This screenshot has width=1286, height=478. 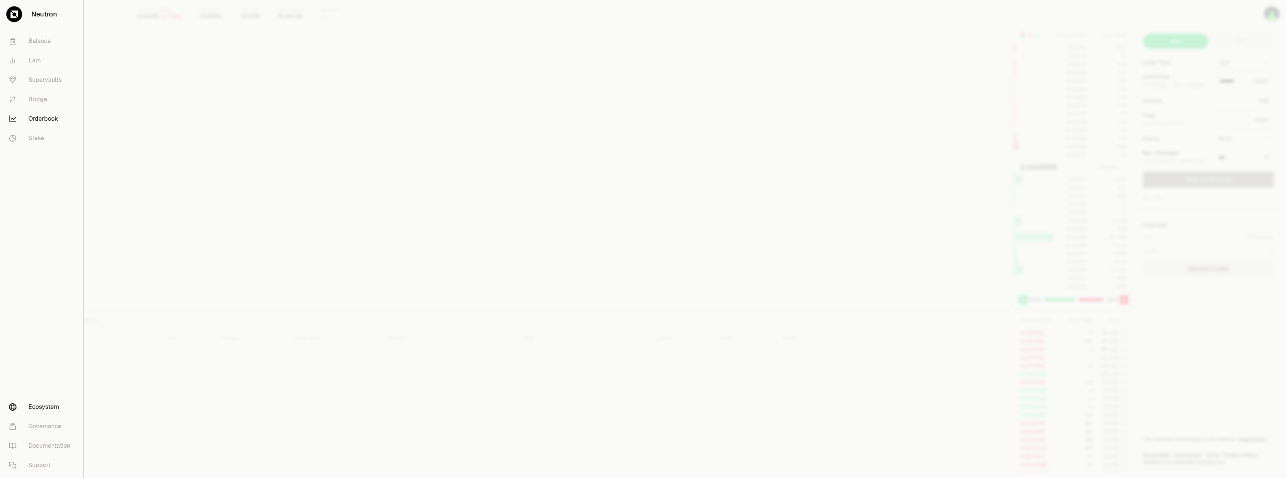 What do you see at coordinates (41, 465) in the screenshot?
I see `a: Support` at bounding box center [41, 465].